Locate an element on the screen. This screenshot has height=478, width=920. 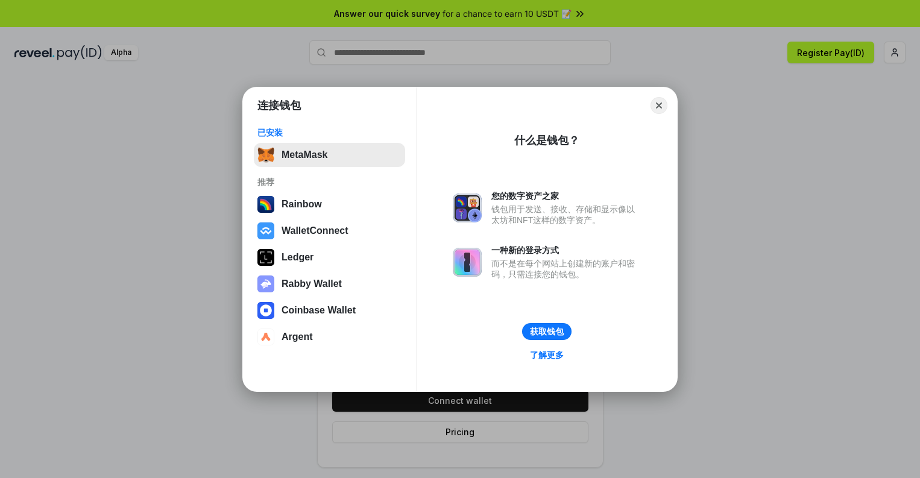
h1: 连接钱包 is located at coordinates (279, 105).